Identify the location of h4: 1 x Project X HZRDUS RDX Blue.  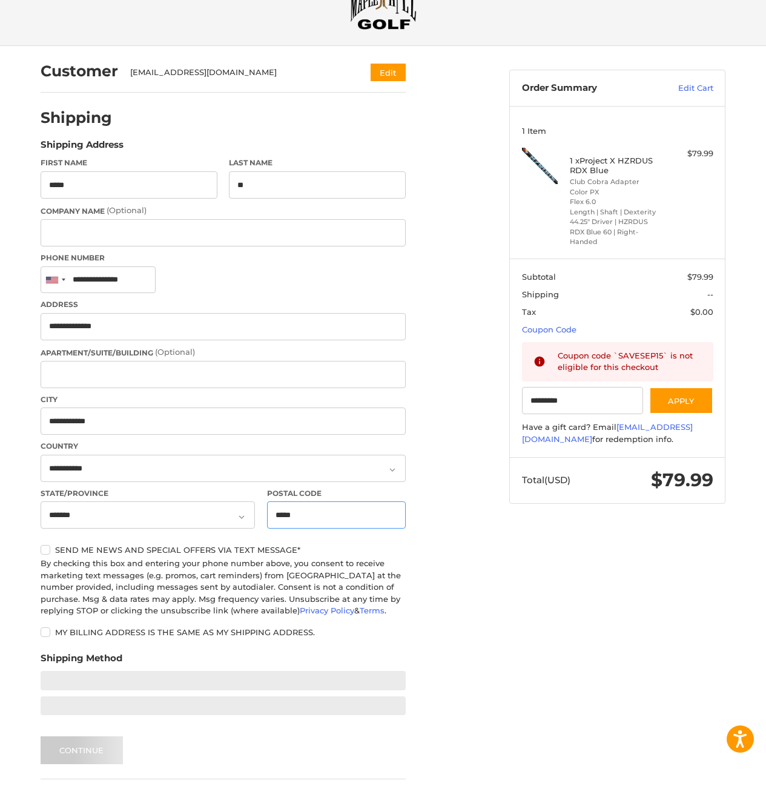
(616, 165).